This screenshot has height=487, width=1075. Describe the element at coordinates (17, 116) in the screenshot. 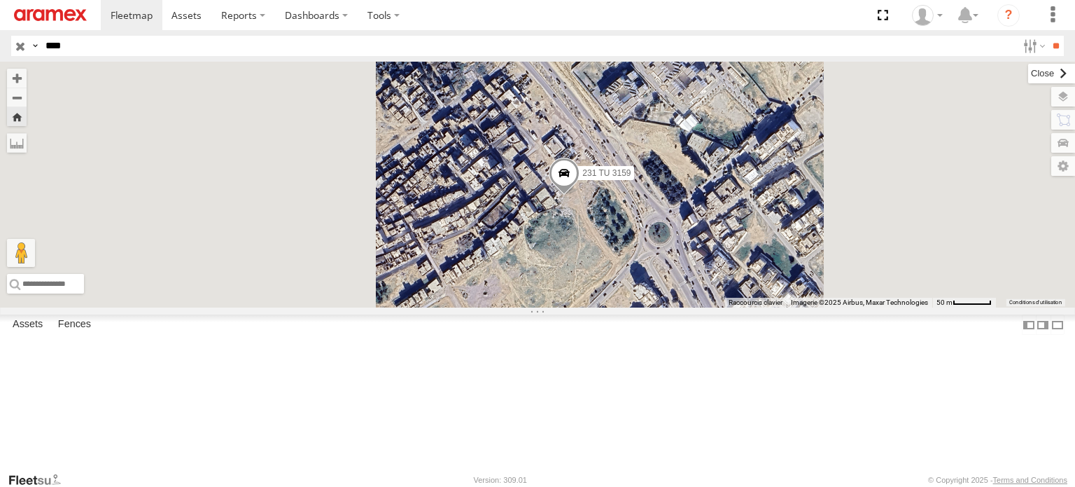

I see `button: Zoom Home` at that location.